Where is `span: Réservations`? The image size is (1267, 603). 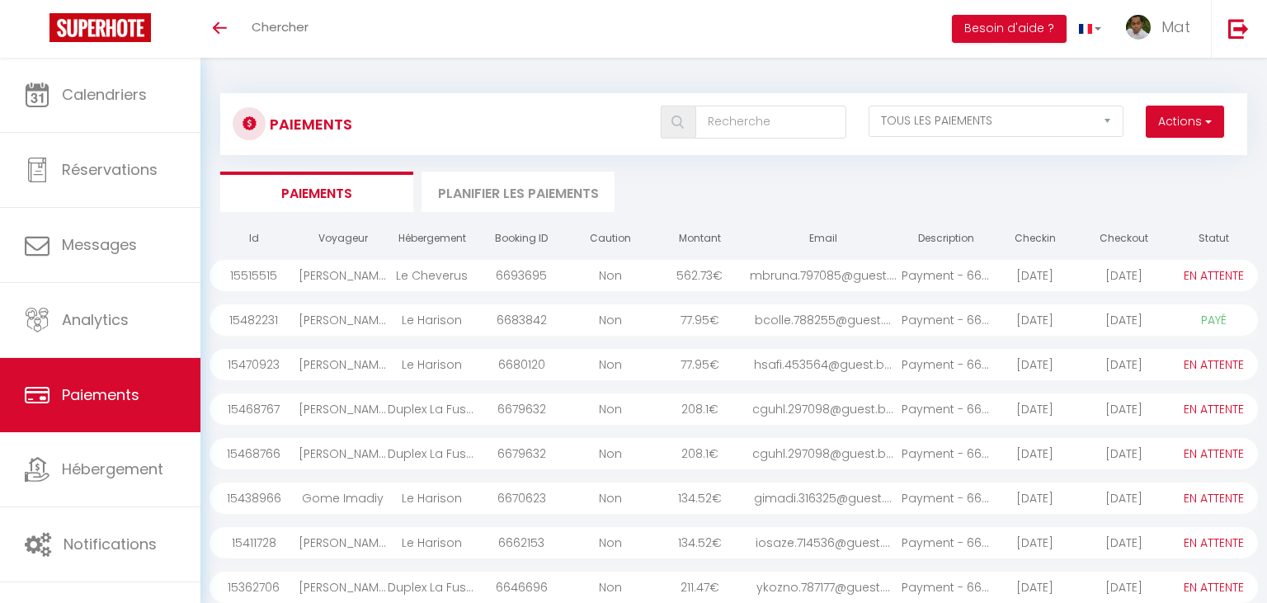 span: Réservations is located at coordinates (110, 169).